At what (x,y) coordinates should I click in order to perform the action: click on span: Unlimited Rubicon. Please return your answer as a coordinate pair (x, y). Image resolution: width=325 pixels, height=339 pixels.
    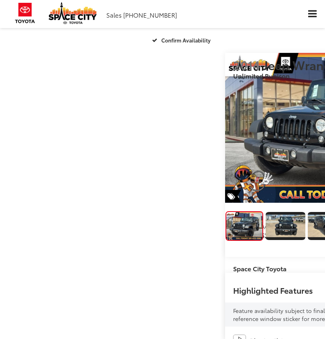
    Looking at the image, I should click on (261, 75).